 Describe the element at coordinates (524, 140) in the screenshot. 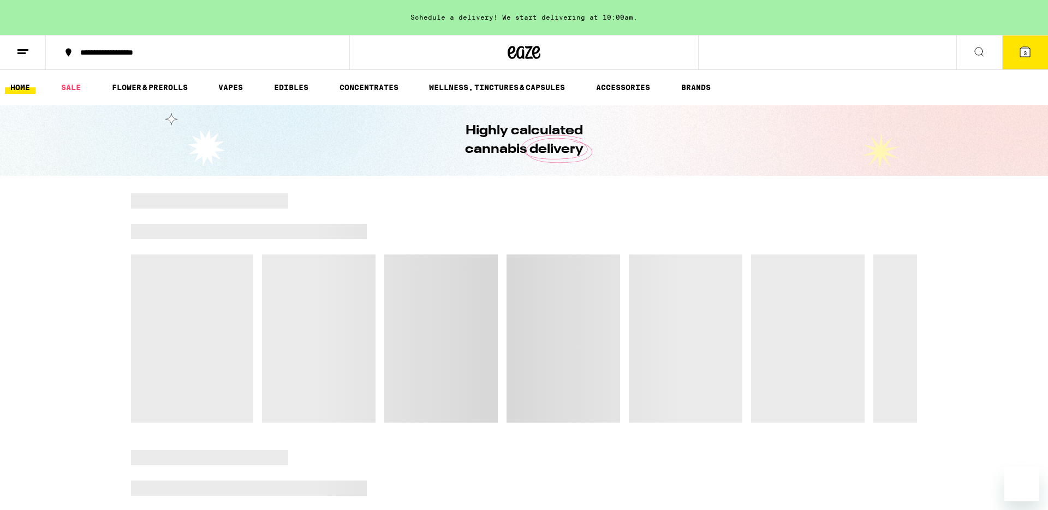

I see `h1: Highly calculated cannabis delivery` at that location.